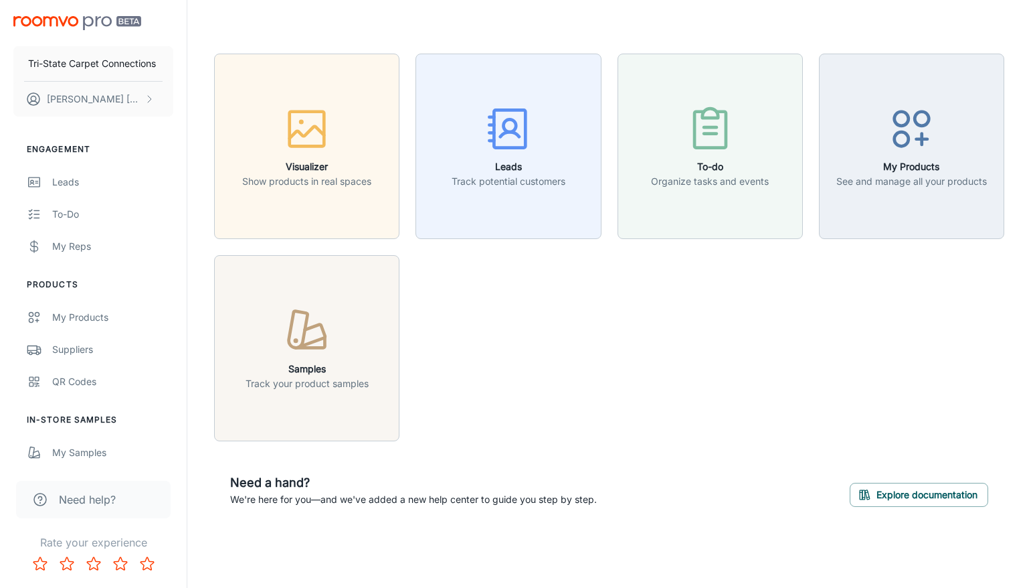 This screenshot has height=588, width=1031. Describe the element at coordinates (307, 146) in the screenshot. I see `button: VisualizerShow products in real spaces` at that location.